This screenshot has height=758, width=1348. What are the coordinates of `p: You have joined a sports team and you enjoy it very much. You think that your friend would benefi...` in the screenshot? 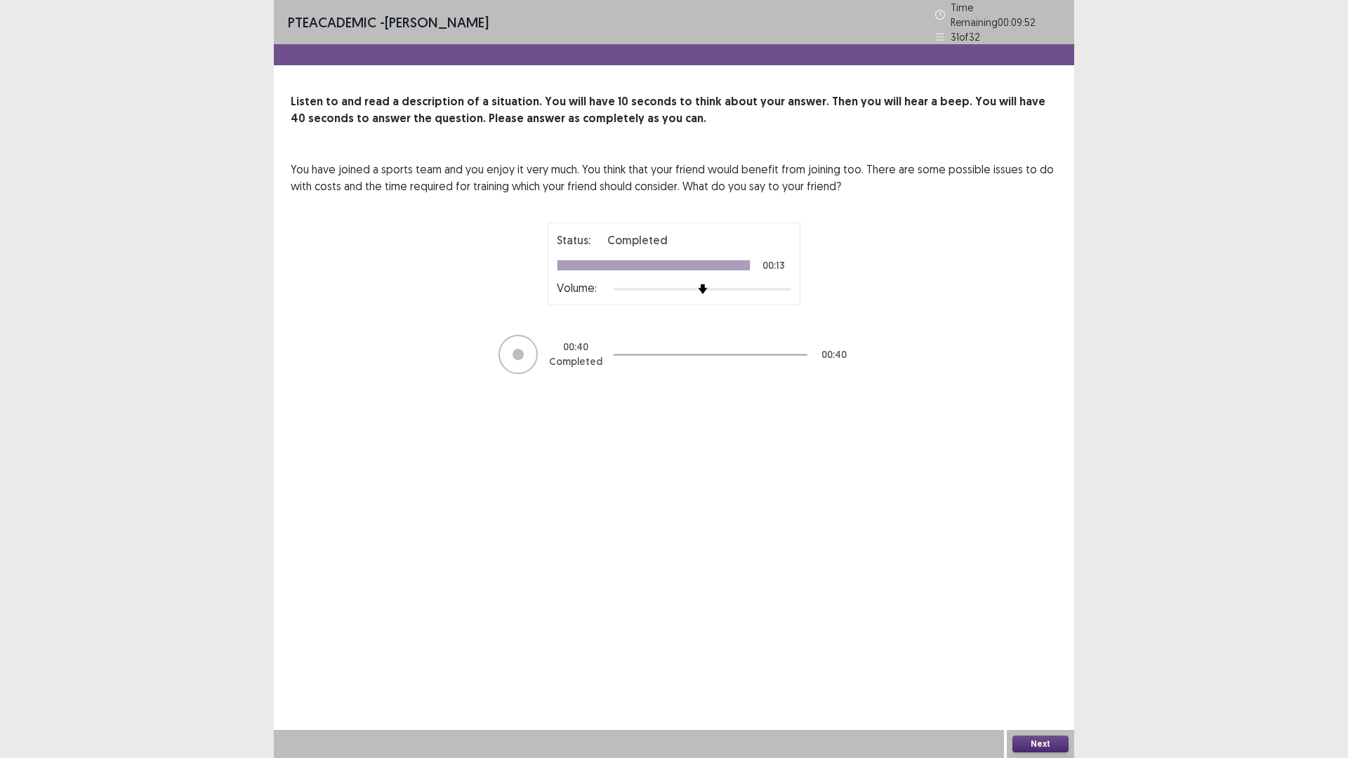 It's located at (674, 178).